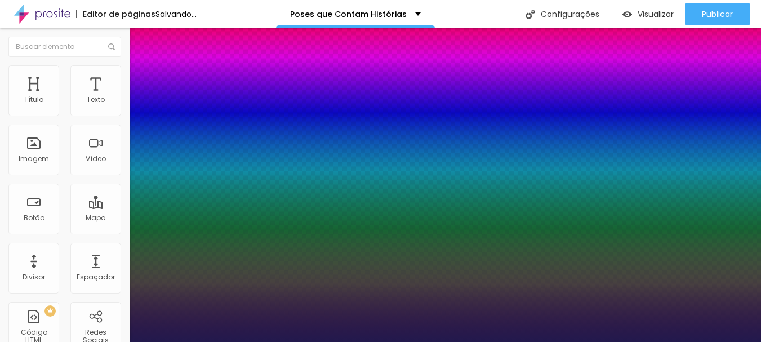  What do you see at coordinates (96, 277) in the screenshot?
I see `div: Espaçador` at bounding box center [96, 277].